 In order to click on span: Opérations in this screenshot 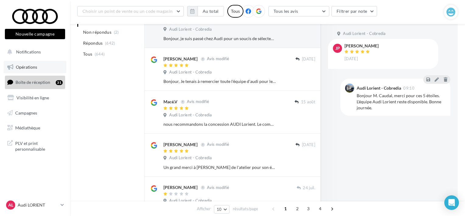, I will do `click(26, 67)`.